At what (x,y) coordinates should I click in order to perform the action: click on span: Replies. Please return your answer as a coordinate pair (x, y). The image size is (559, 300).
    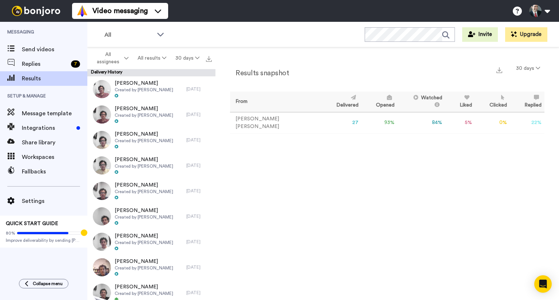
    Looking at the image, I should click on (45, 64).